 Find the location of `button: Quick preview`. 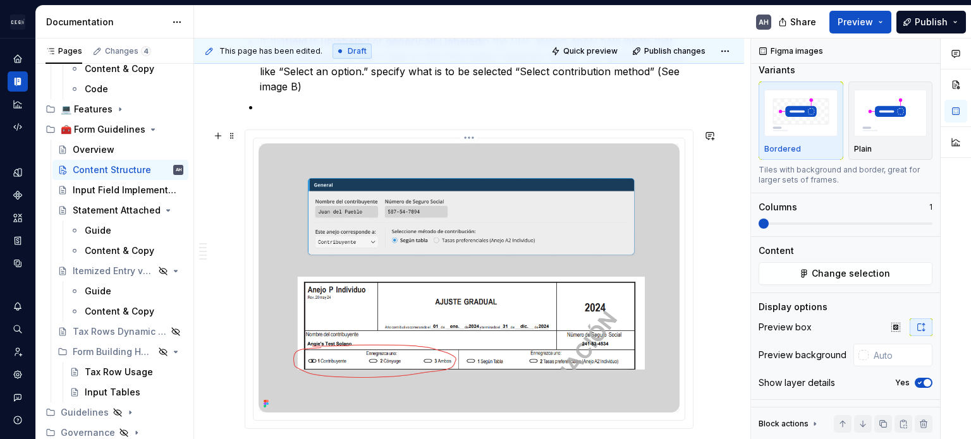

button: Quick preview is located at coordinates (585, 51).